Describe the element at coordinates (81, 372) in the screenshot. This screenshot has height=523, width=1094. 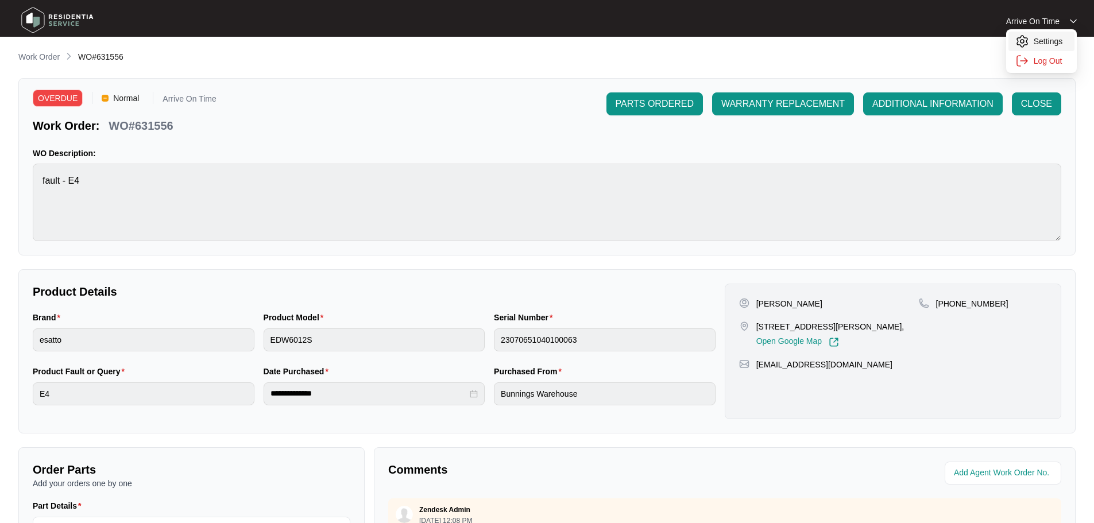
I see `label: Product Fault or Query` at that location.